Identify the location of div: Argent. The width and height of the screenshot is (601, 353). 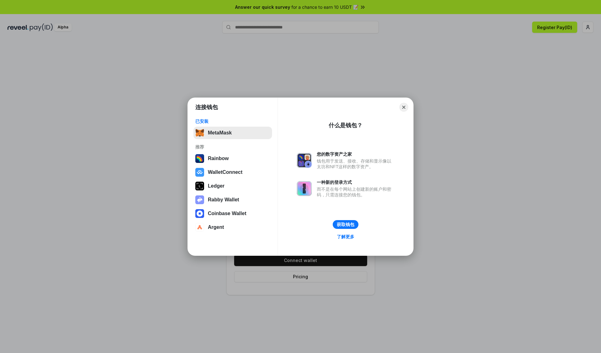
(216, 228).